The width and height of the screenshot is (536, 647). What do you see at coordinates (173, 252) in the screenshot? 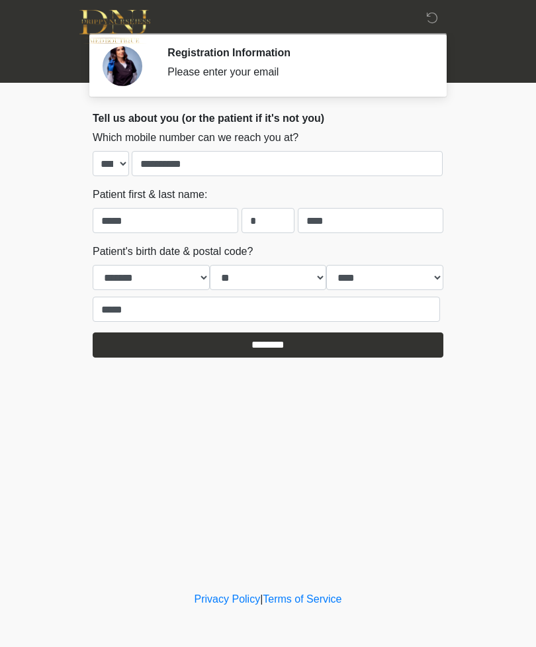
I see `label: Patient's birth date & postal code?` at bounding box center [173, 252].